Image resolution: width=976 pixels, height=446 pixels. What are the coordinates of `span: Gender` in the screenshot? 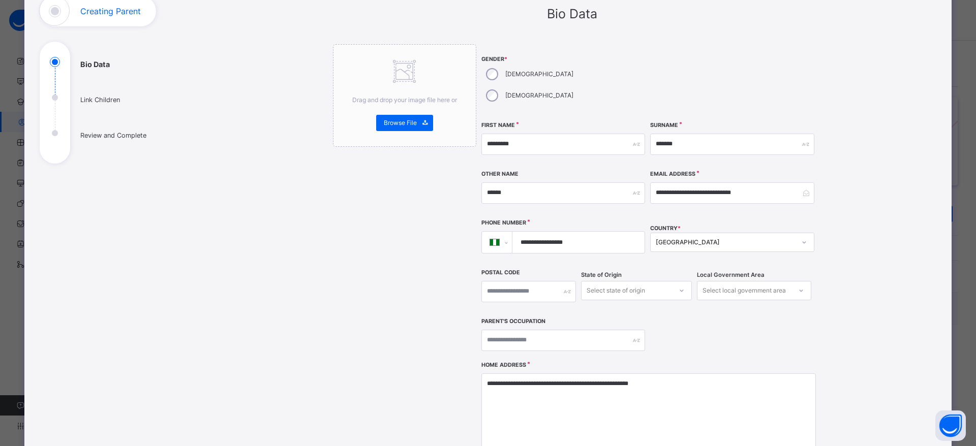 It's located at (563, 59).